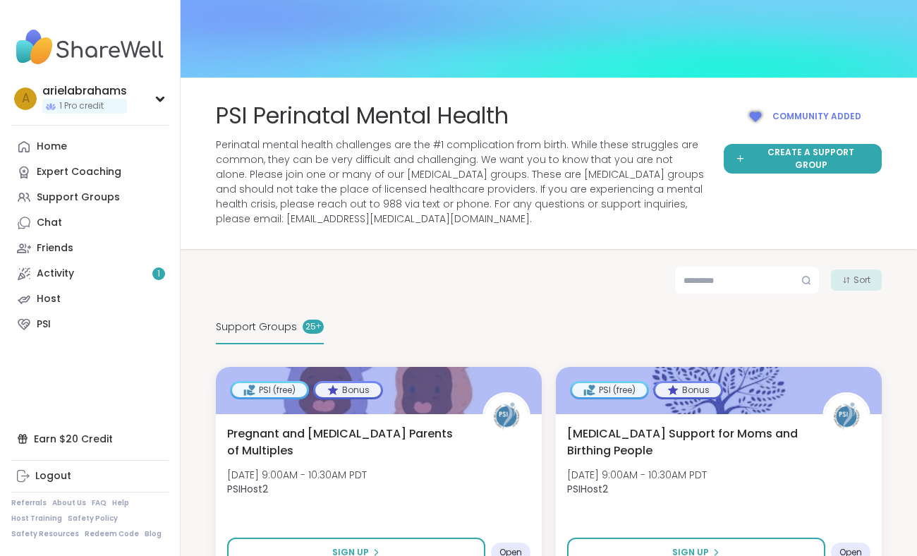 The width and height of the screenshot is (917, 556). Describe the element at coordinates (45, 534) in the screenshot. I see `a: Safety Resources` at that location.